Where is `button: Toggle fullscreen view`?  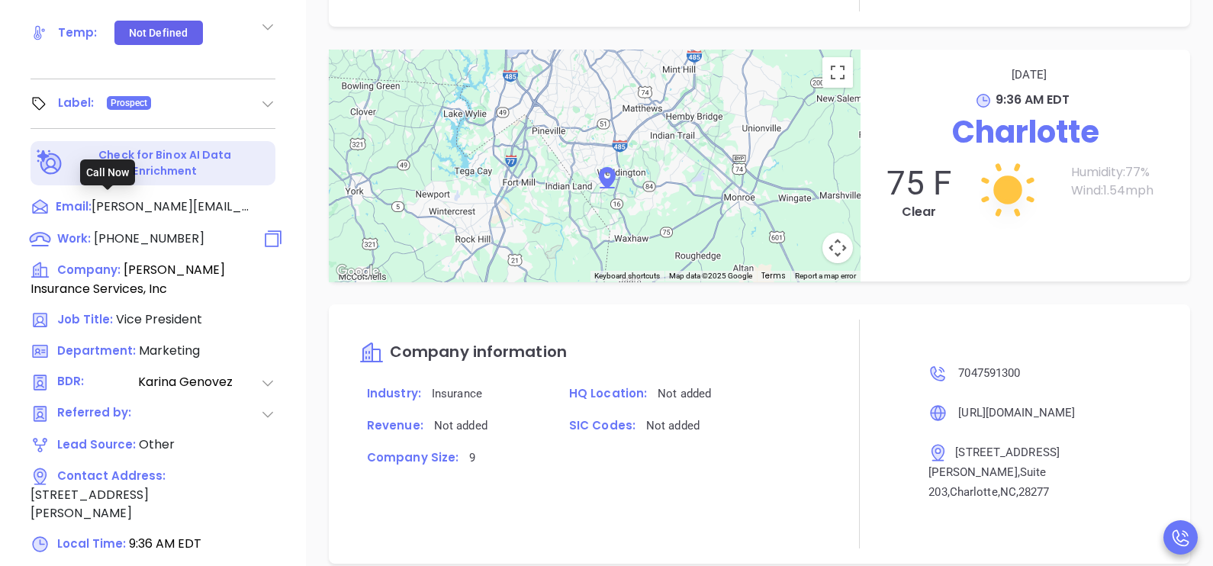 button: Toggle fullscreen view is located at coordinates (838, 72).